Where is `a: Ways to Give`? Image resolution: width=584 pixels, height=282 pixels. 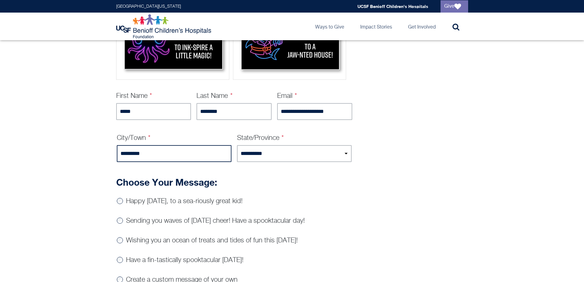 a: Ways to Give is located at coordinates (330, 26).